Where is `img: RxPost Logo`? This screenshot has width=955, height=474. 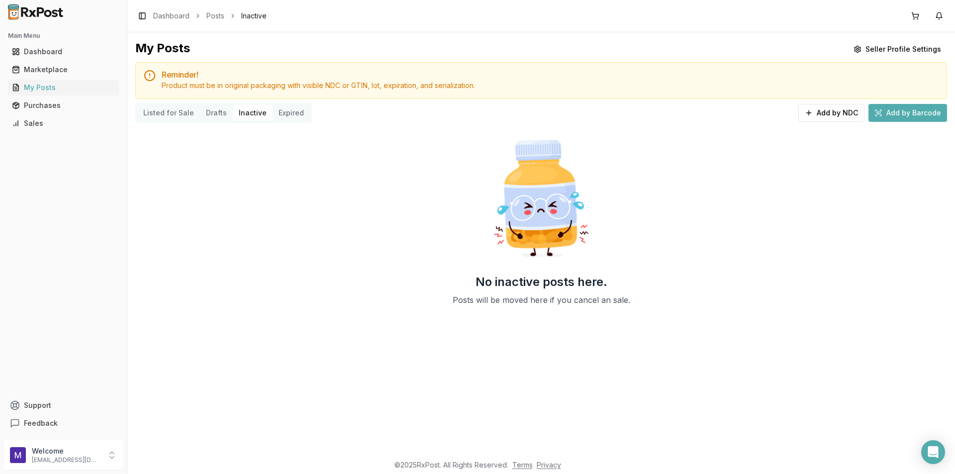
img: RxPost Logo is located at coordinates (36, 12).